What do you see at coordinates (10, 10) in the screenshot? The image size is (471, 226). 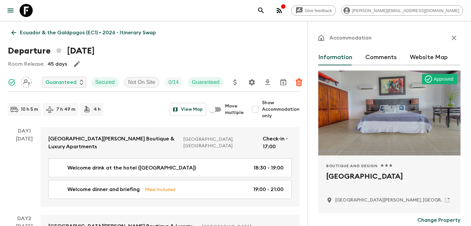 I see `button: menu` at bounding box center [10, 10].